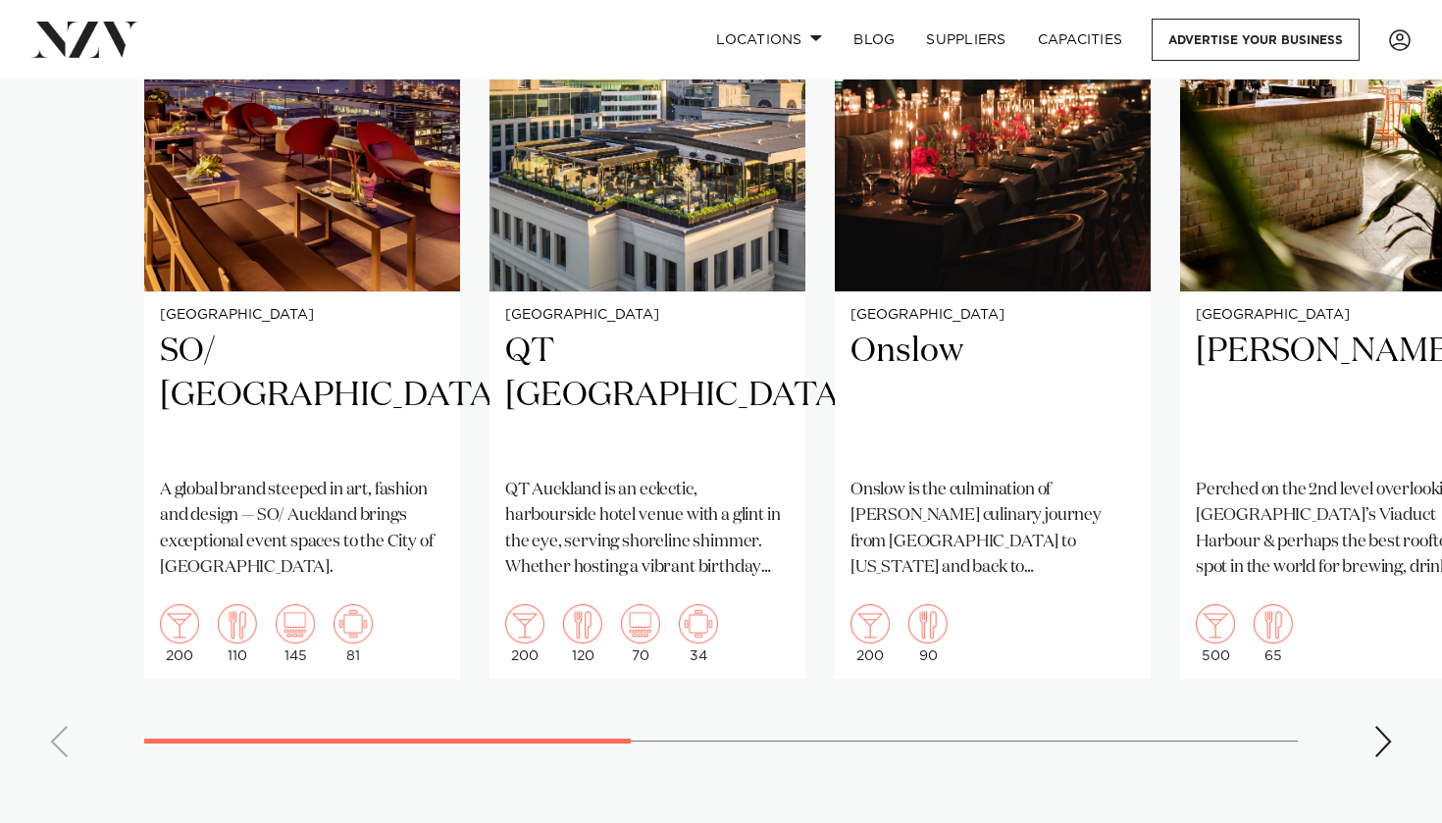  I want to click on a: Locations, so click(769, 39).